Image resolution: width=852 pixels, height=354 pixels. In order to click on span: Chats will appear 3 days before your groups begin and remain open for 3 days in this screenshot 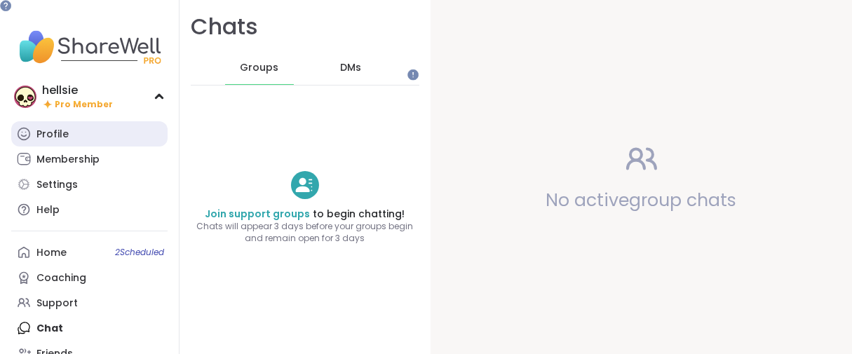, I will do `click(305, 233)`.